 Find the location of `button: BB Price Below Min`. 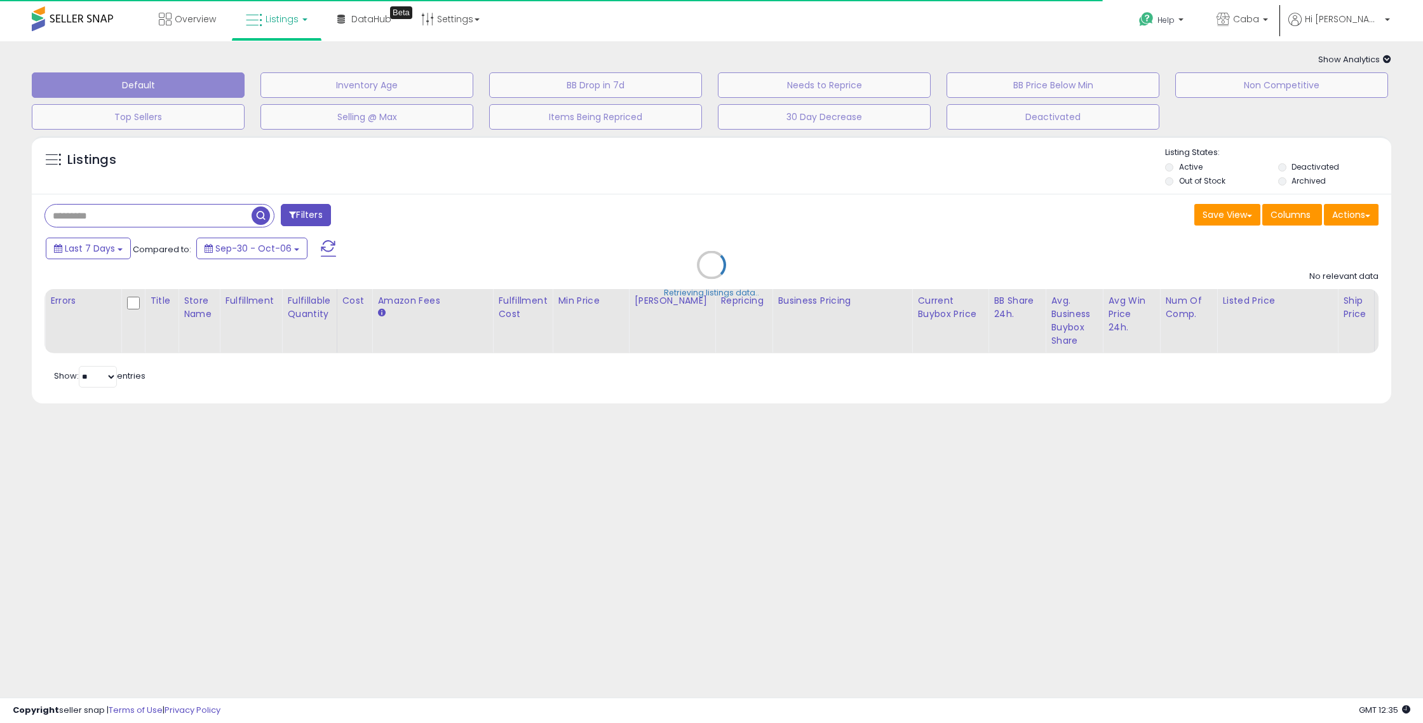

button: BB Price Below Min is located at coordinates (1053, 85).